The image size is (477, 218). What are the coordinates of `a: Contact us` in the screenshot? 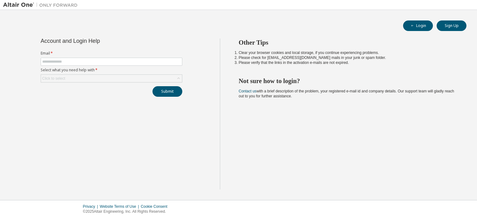 It's located at (247, 91).